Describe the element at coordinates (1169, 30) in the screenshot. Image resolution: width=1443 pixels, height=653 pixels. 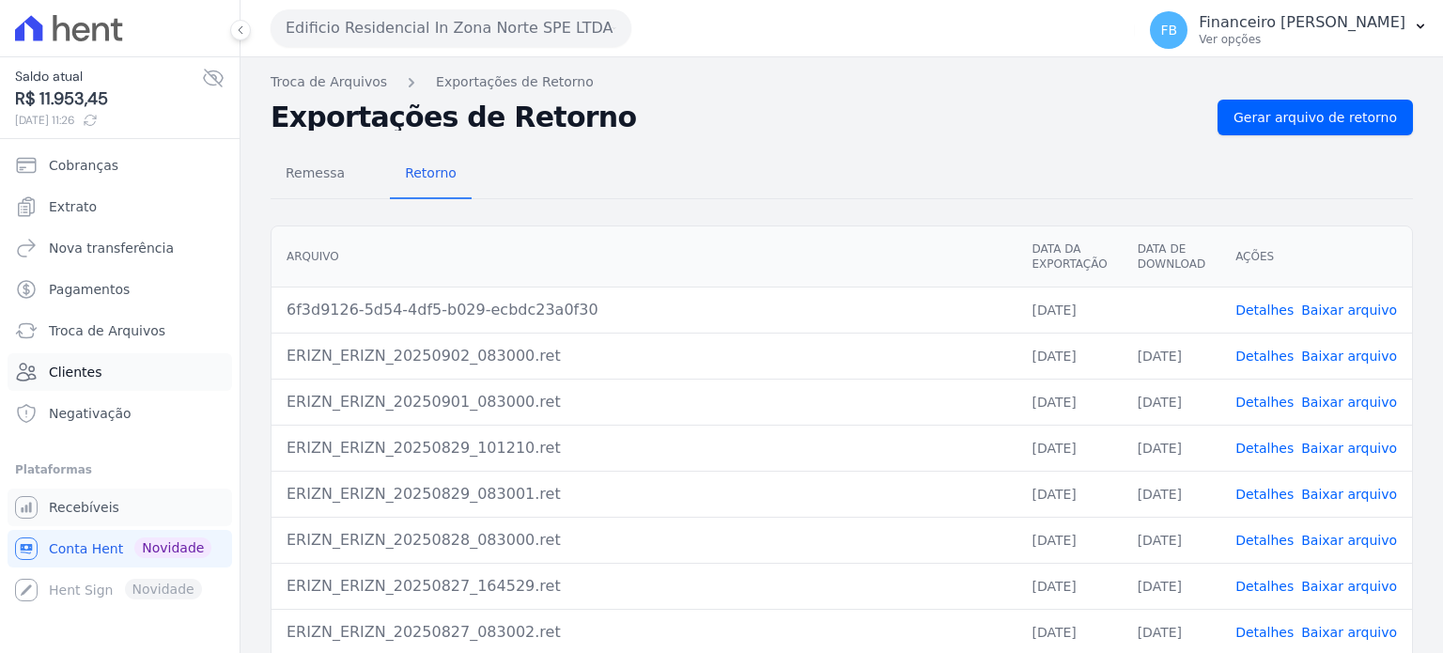
I see `span: FB` at that location.